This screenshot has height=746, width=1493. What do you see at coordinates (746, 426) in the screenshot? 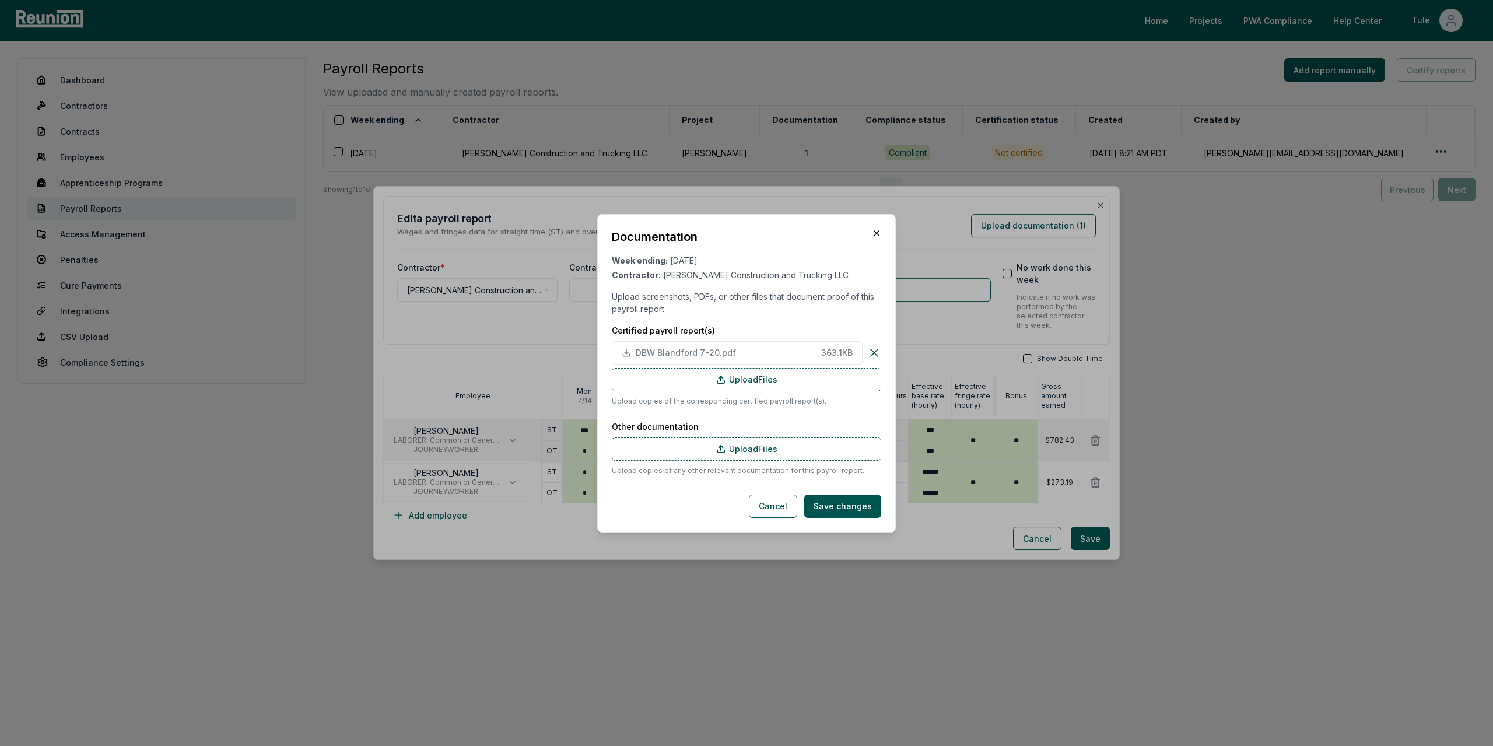
I see `label: Other documentation` at bounding box center [746, 426].